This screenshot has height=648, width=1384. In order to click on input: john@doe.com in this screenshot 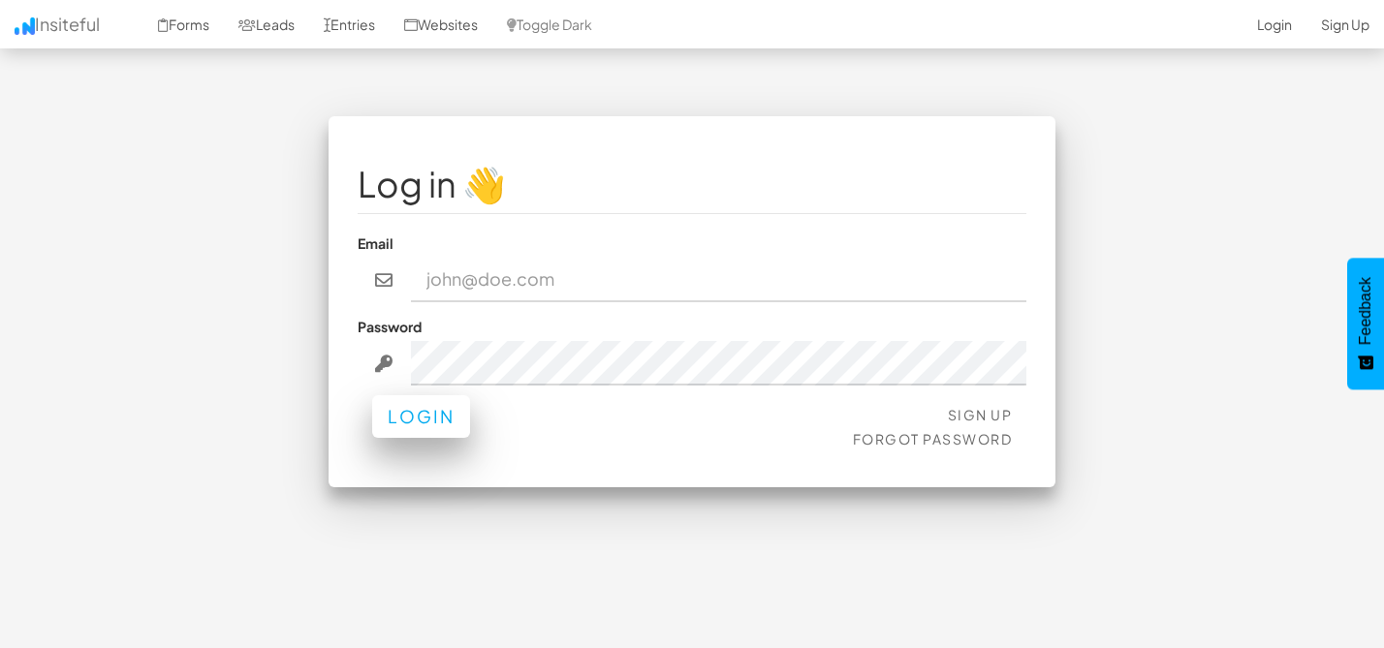, I will do `click(719, 280)`.